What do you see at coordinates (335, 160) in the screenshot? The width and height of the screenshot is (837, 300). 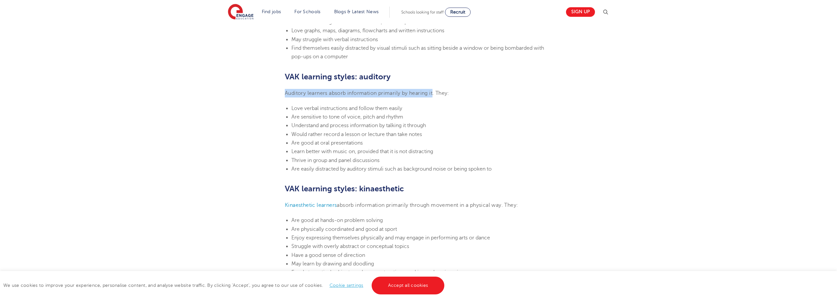 I see `span: Thrive in group and panel discussions` at bounding box center [335, 160].